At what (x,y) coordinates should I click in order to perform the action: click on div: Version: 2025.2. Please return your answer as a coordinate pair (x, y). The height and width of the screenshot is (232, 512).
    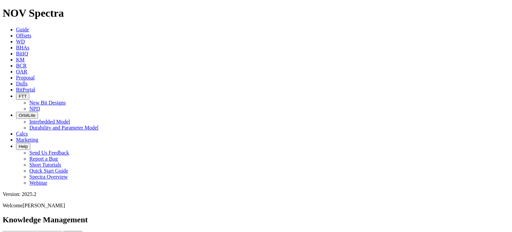
    Looking at the image, I should click on (256, 194).